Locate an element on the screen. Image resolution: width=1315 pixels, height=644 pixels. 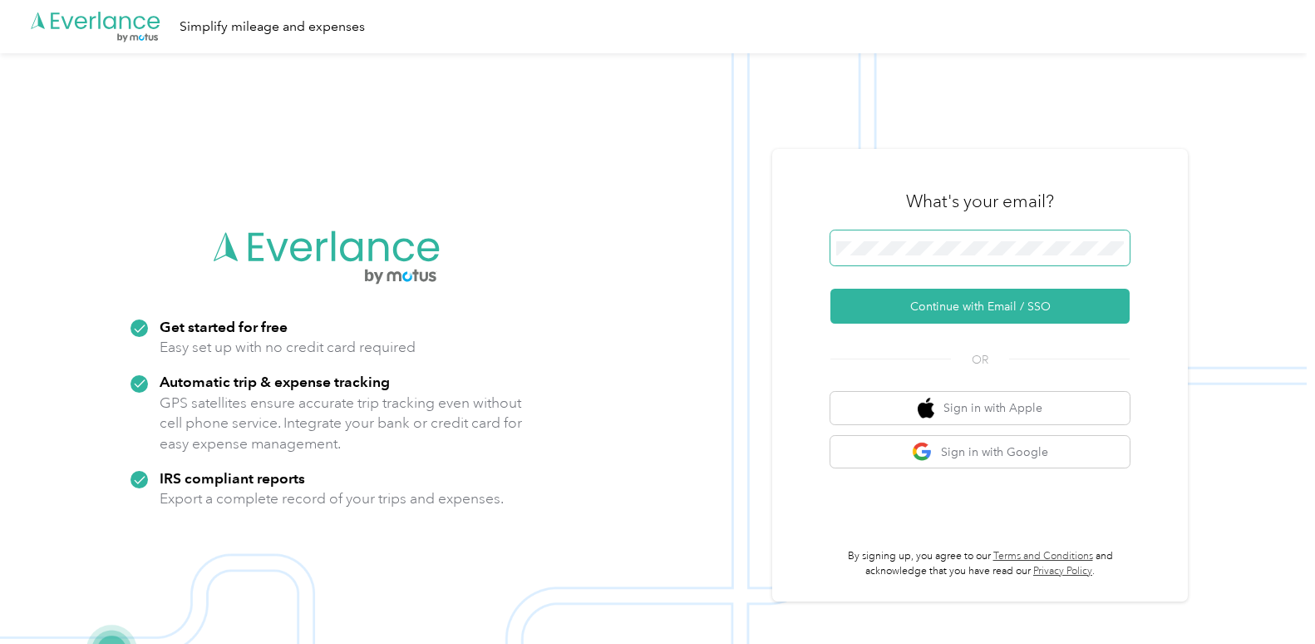
strong: Get started for free is located at coordinates (224, 326).